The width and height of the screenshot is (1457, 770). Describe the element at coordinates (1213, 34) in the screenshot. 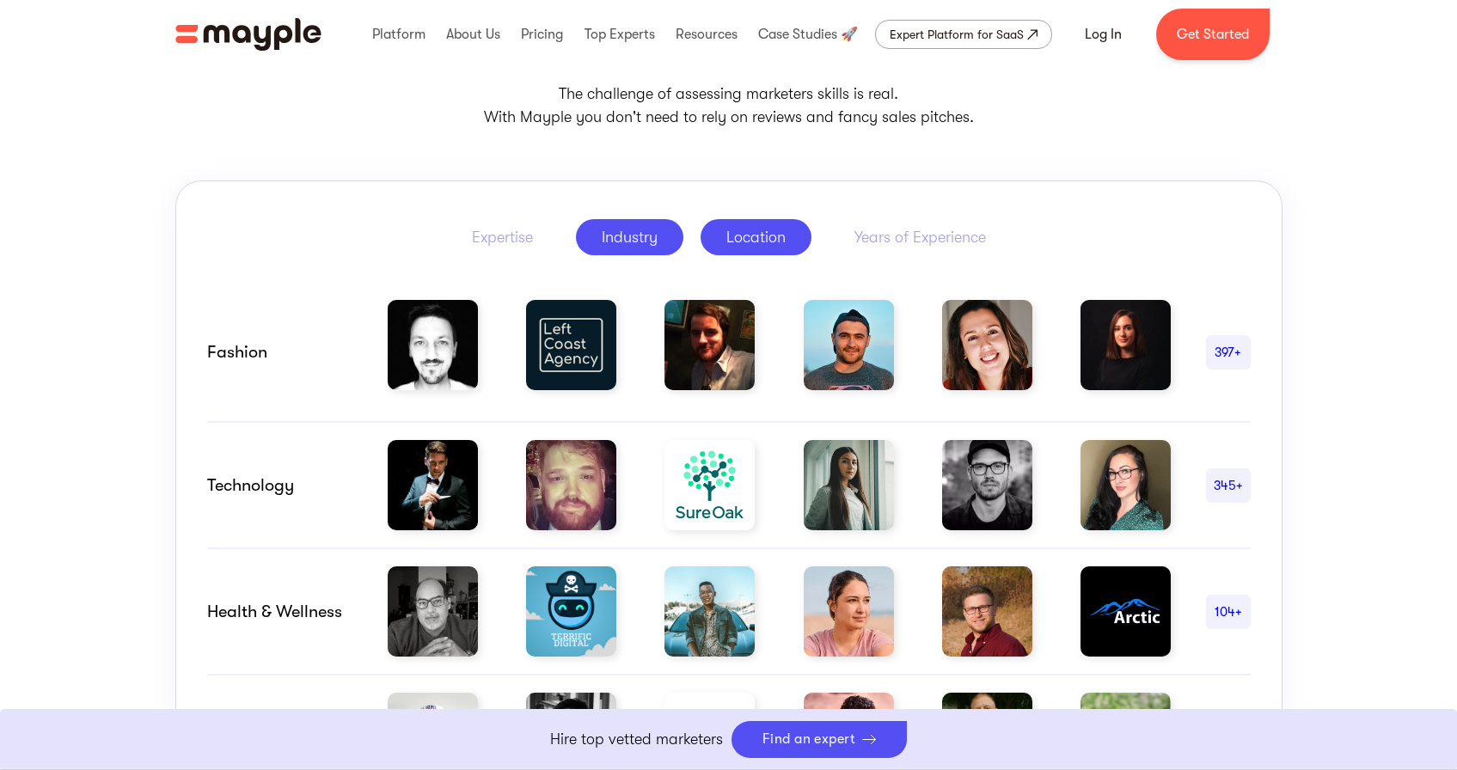

I see `a: Get Started` at that location.